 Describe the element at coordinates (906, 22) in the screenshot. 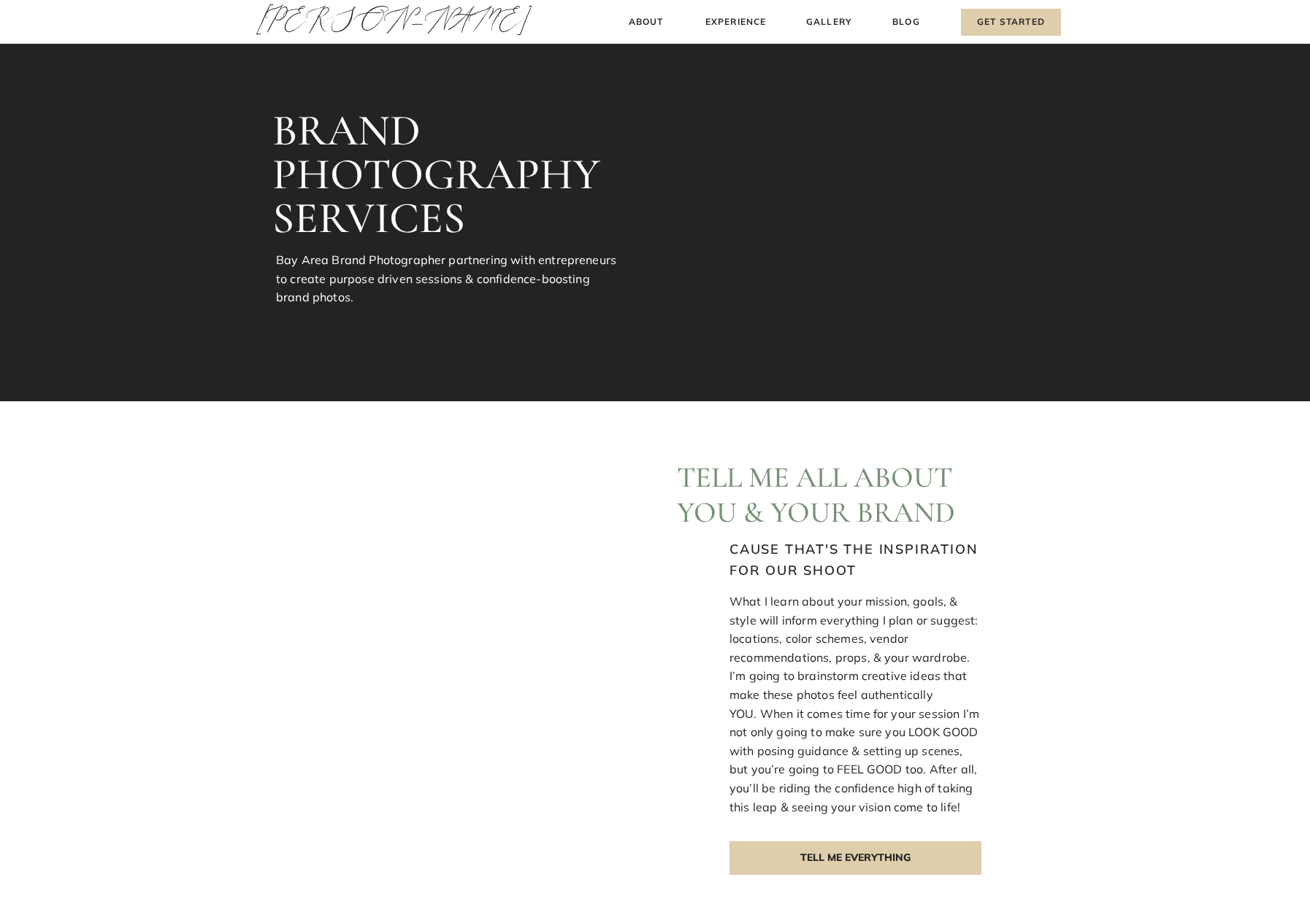

I see `a: Blog` at that location.